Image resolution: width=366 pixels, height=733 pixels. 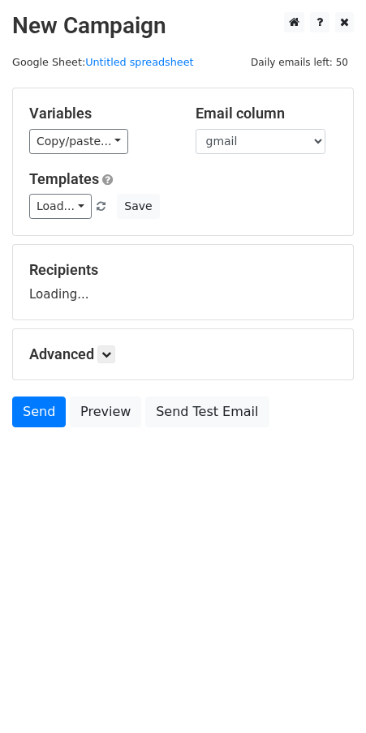 I want to click on small: Google Sheet:, so click(x=103, y=62).